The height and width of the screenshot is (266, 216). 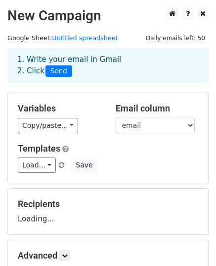 I want to click on h5: Advanced, so click(x=108, y=255).